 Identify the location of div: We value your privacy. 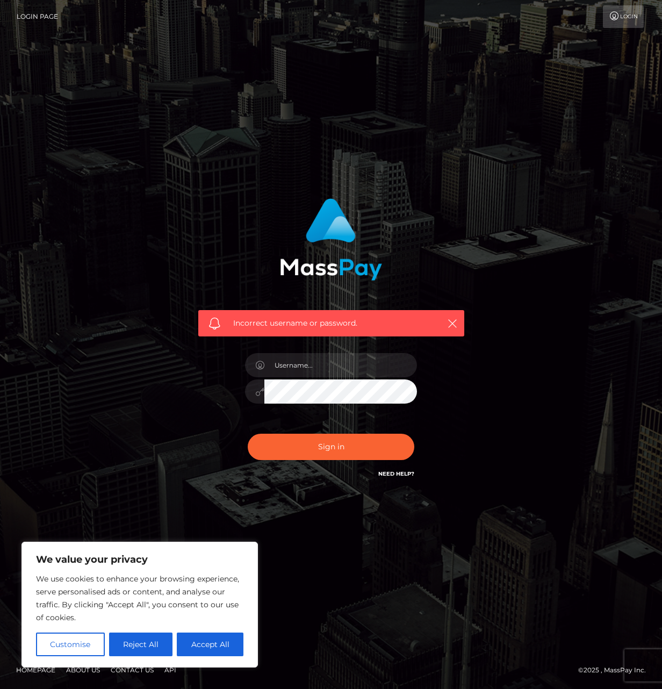
(140, 604).